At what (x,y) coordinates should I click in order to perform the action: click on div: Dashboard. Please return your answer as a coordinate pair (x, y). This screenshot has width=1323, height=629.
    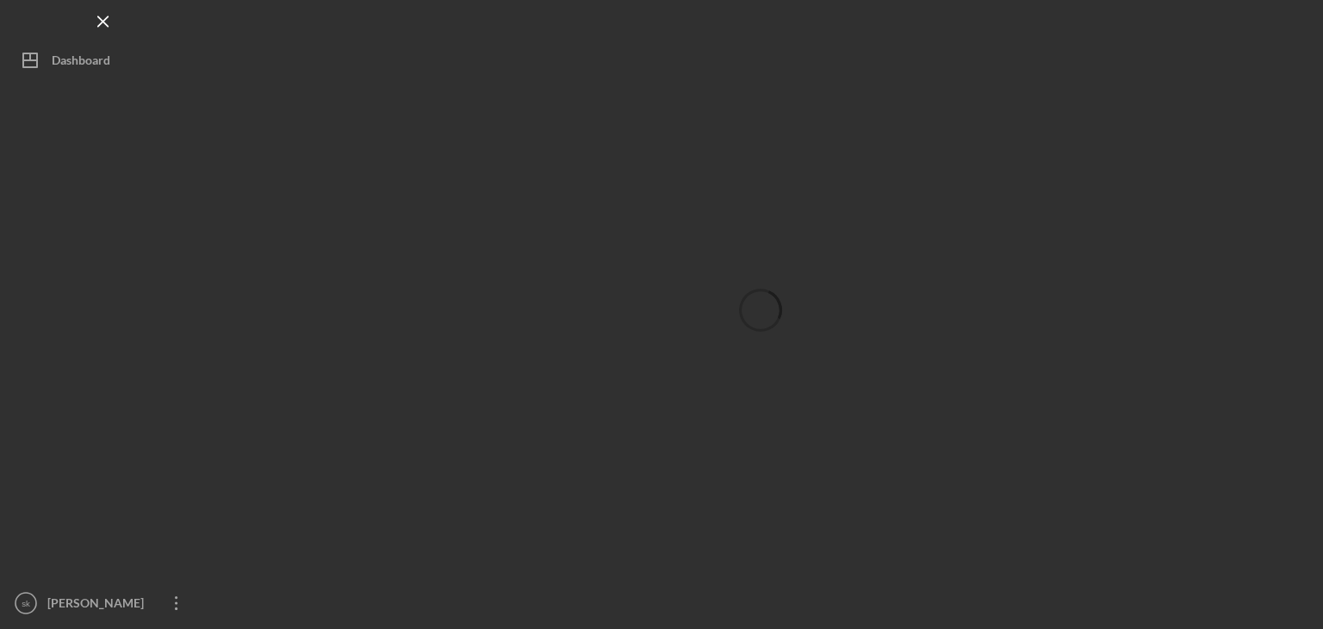
    Looking at the image, I should click on (81, 62).